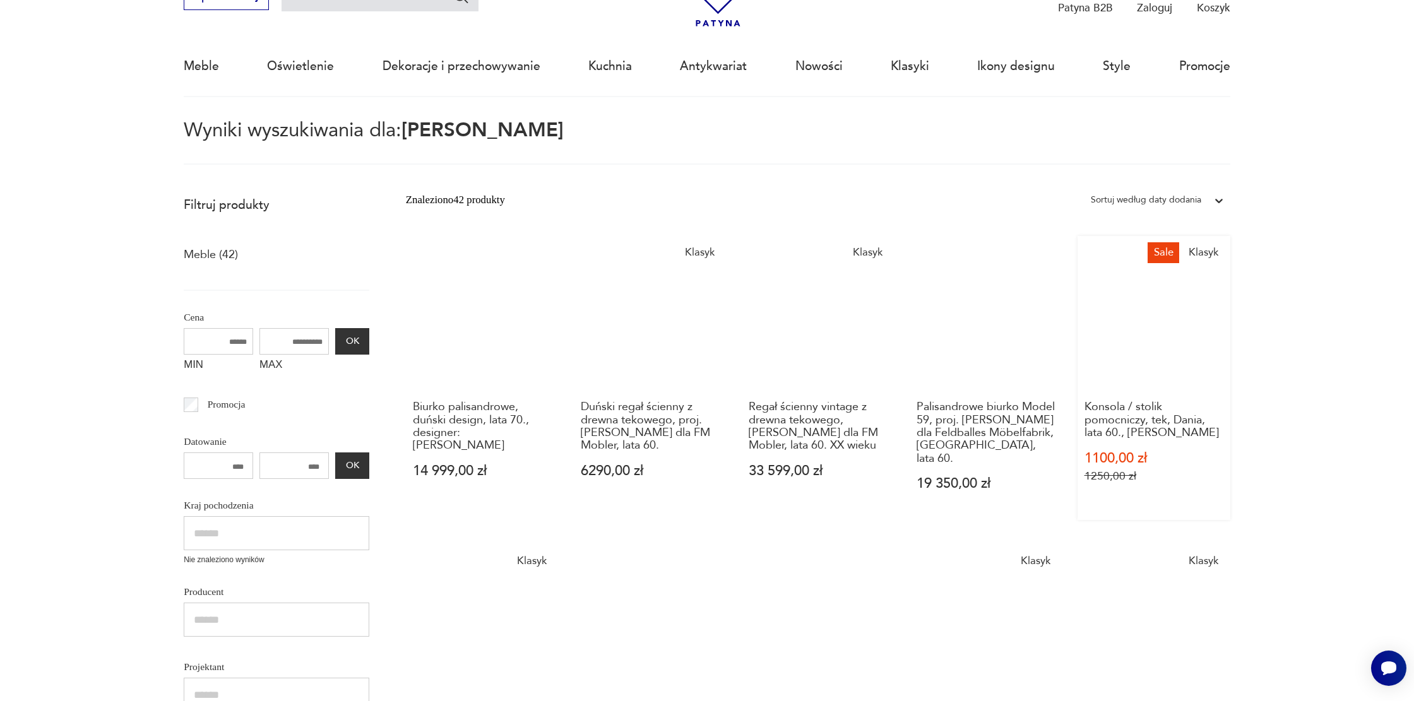 This screenshot has height=701, width=1414. I want to click on p: Koszyk, so click(1213, 8).